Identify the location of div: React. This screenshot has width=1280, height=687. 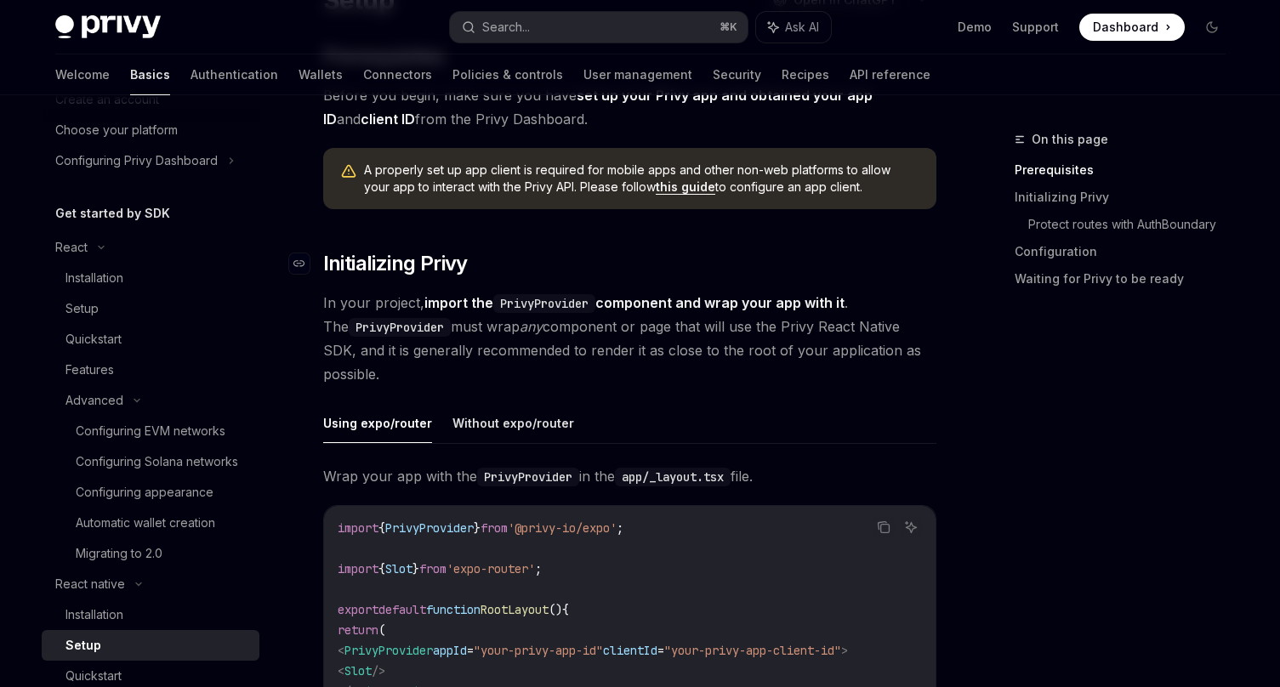
(71, 248).